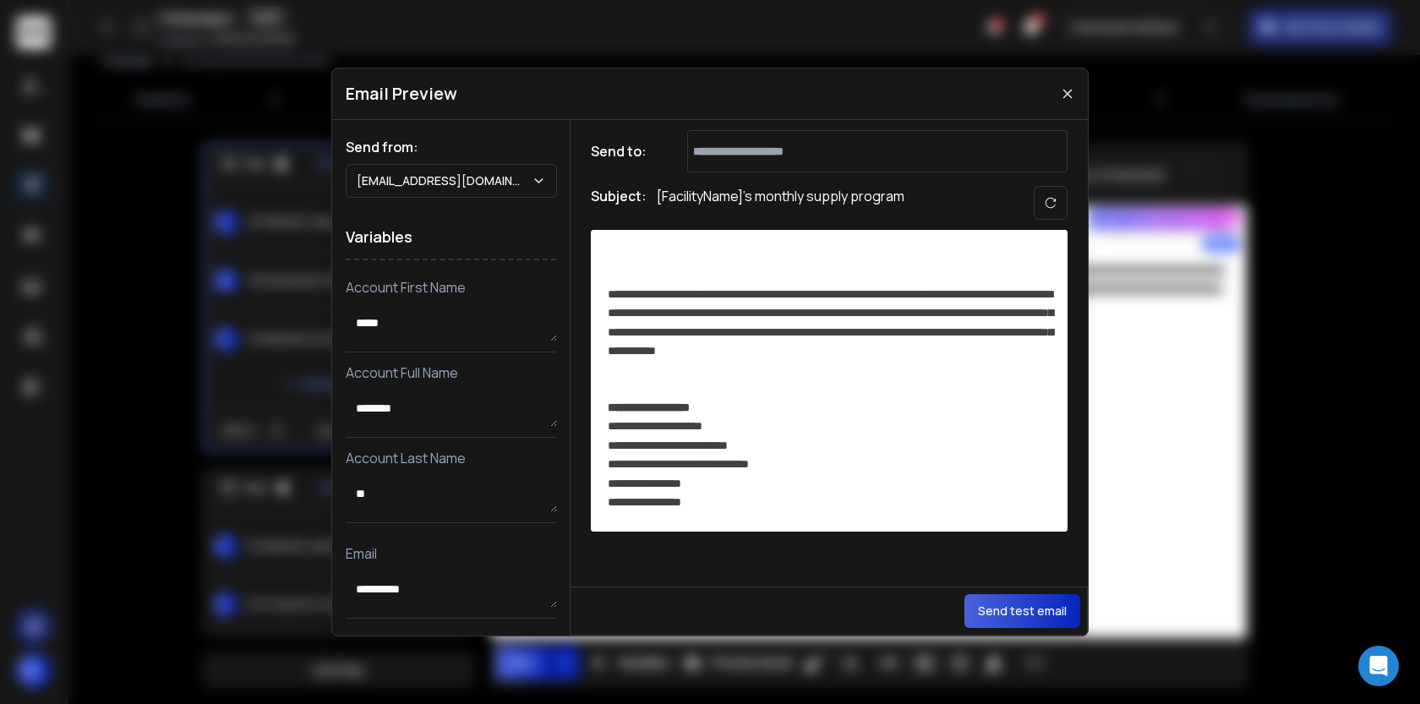 The height and width of the screenshot is (704, 1420). Describe the element at coordinates (450, 458) in the screenshot. I see `p: Account Last Name` at that location.